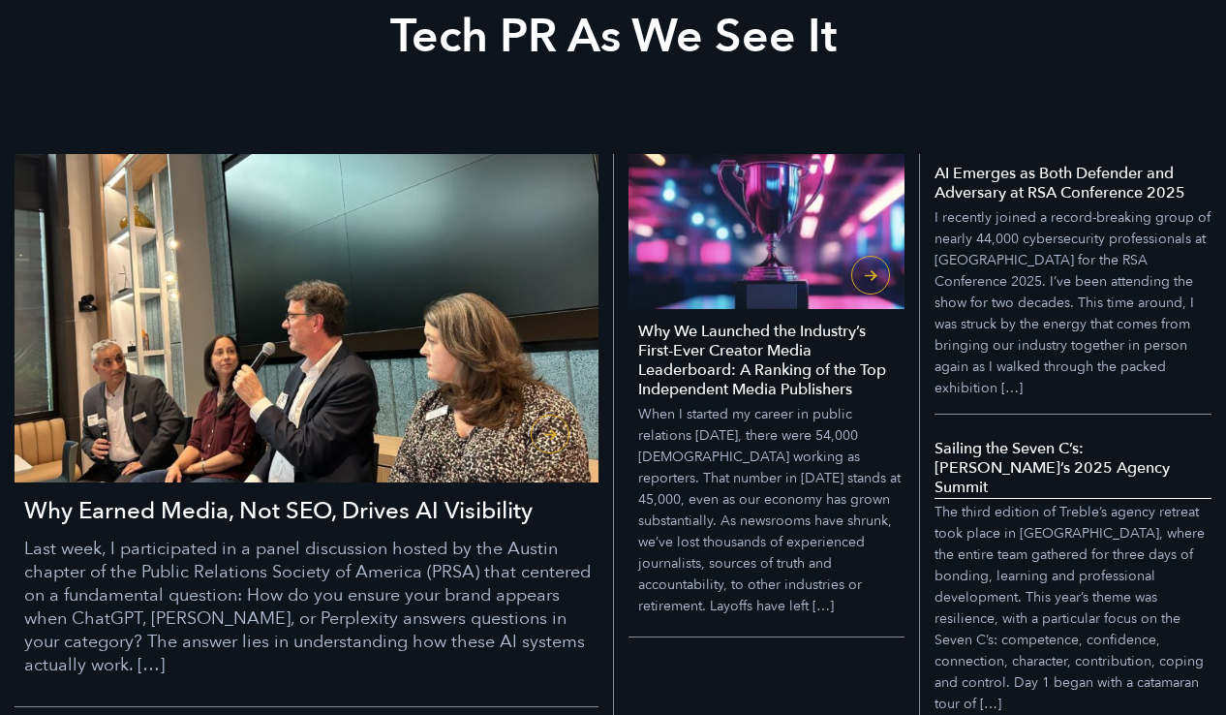 The width and height of the screenshot is (1226, 715). Describe the element at coordinates (306, 430) in the screenshot. I see `a: Why Earned Media, Not SEO, Drives AI Visibility` at that location.